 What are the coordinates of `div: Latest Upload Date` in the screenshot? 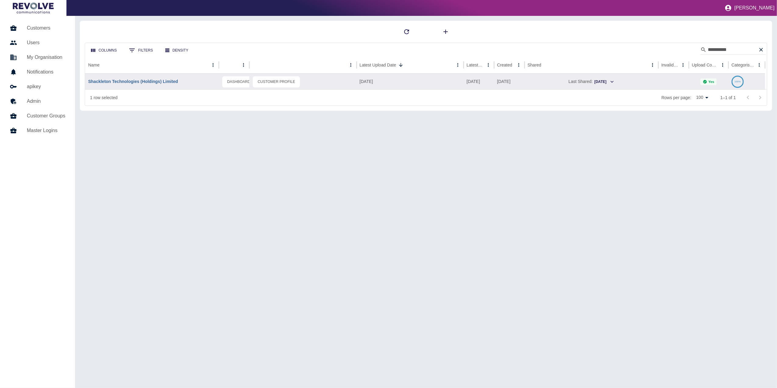 It's located at (378, 65).